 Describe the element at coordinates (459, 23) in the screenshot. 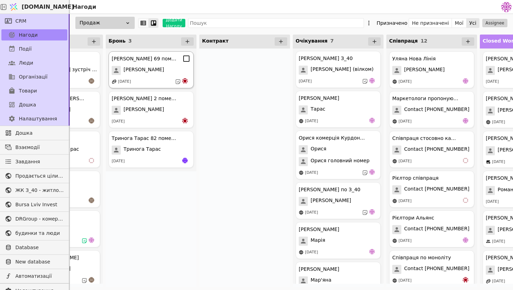

I see `button: Мої` at that location.